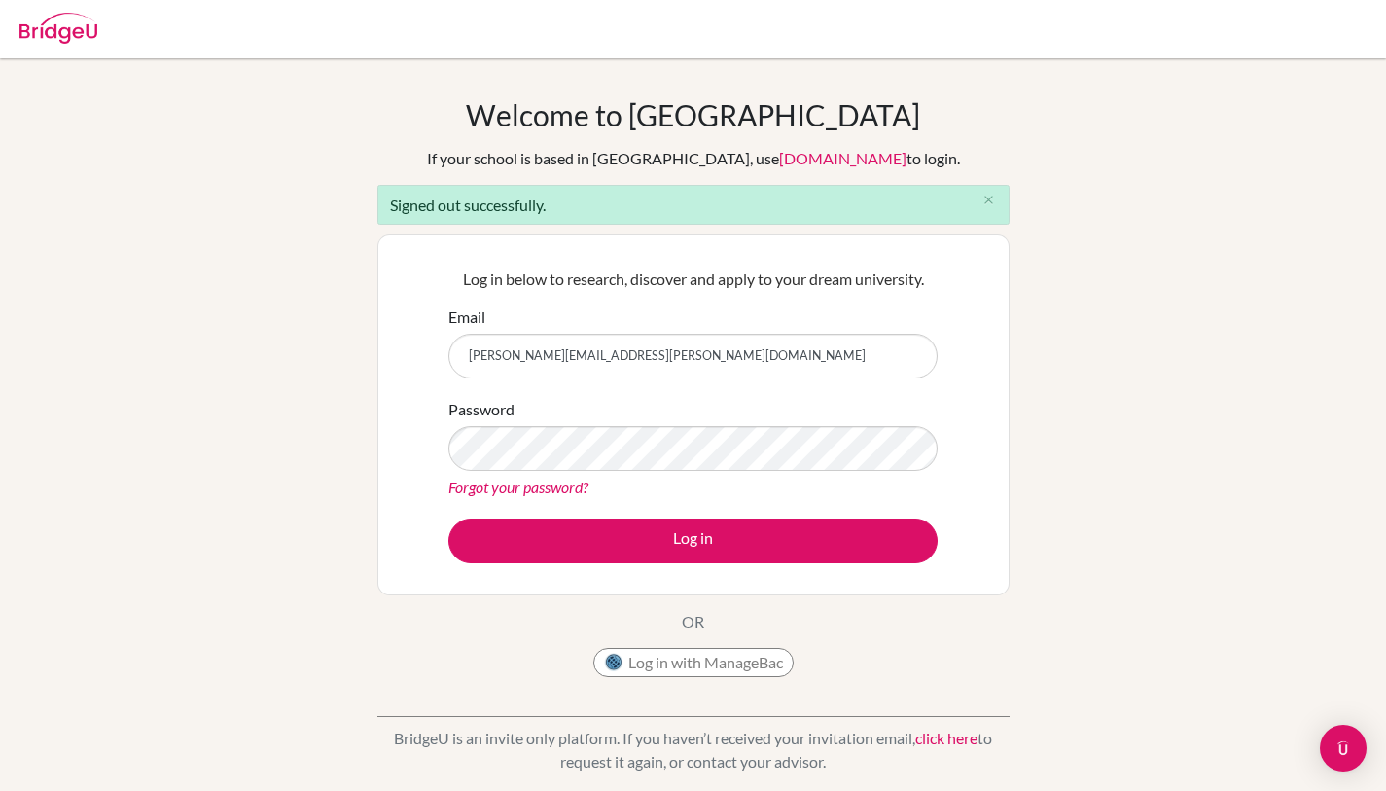 This screenshot has height=791, width=1386. I want to click on p: Log in below to research, discover and apply to your dream university., so click(693, 279).